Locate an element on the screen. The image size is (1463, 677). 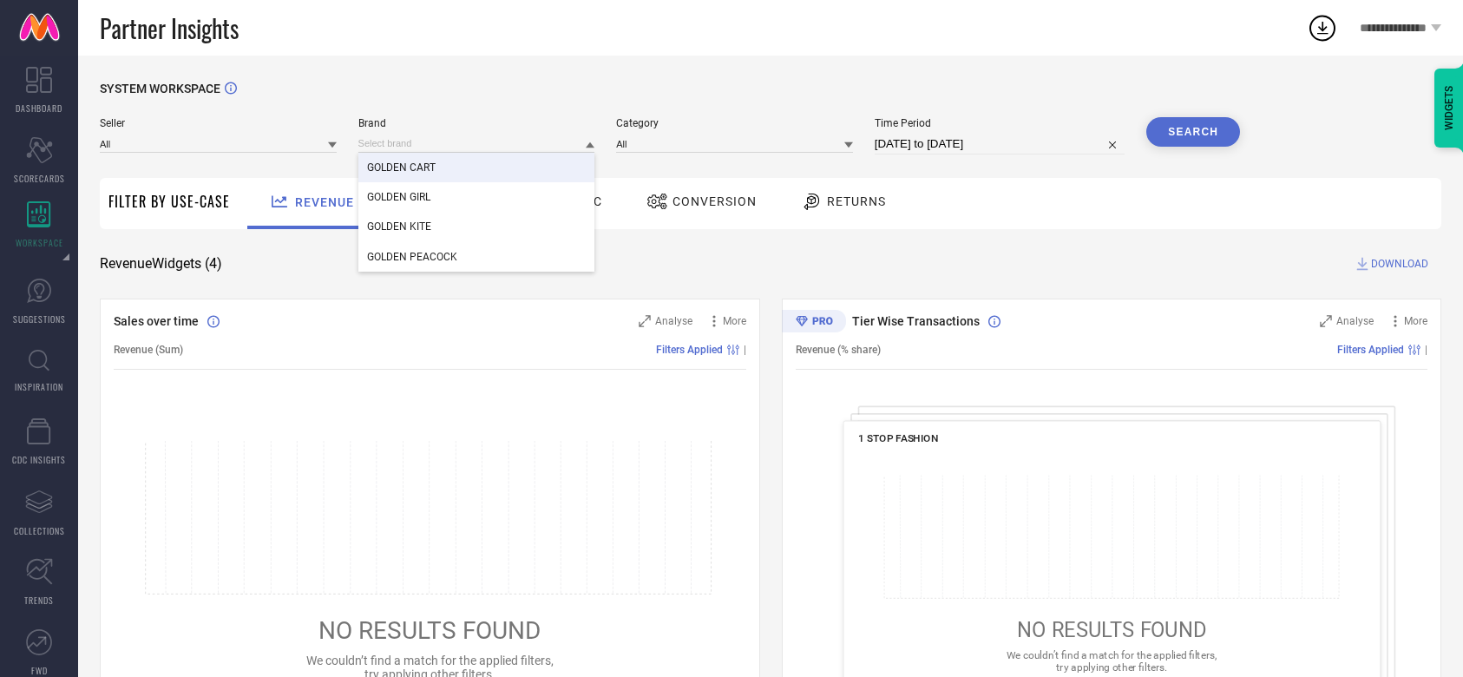
span: FWD is located at coordinates (39, 670).